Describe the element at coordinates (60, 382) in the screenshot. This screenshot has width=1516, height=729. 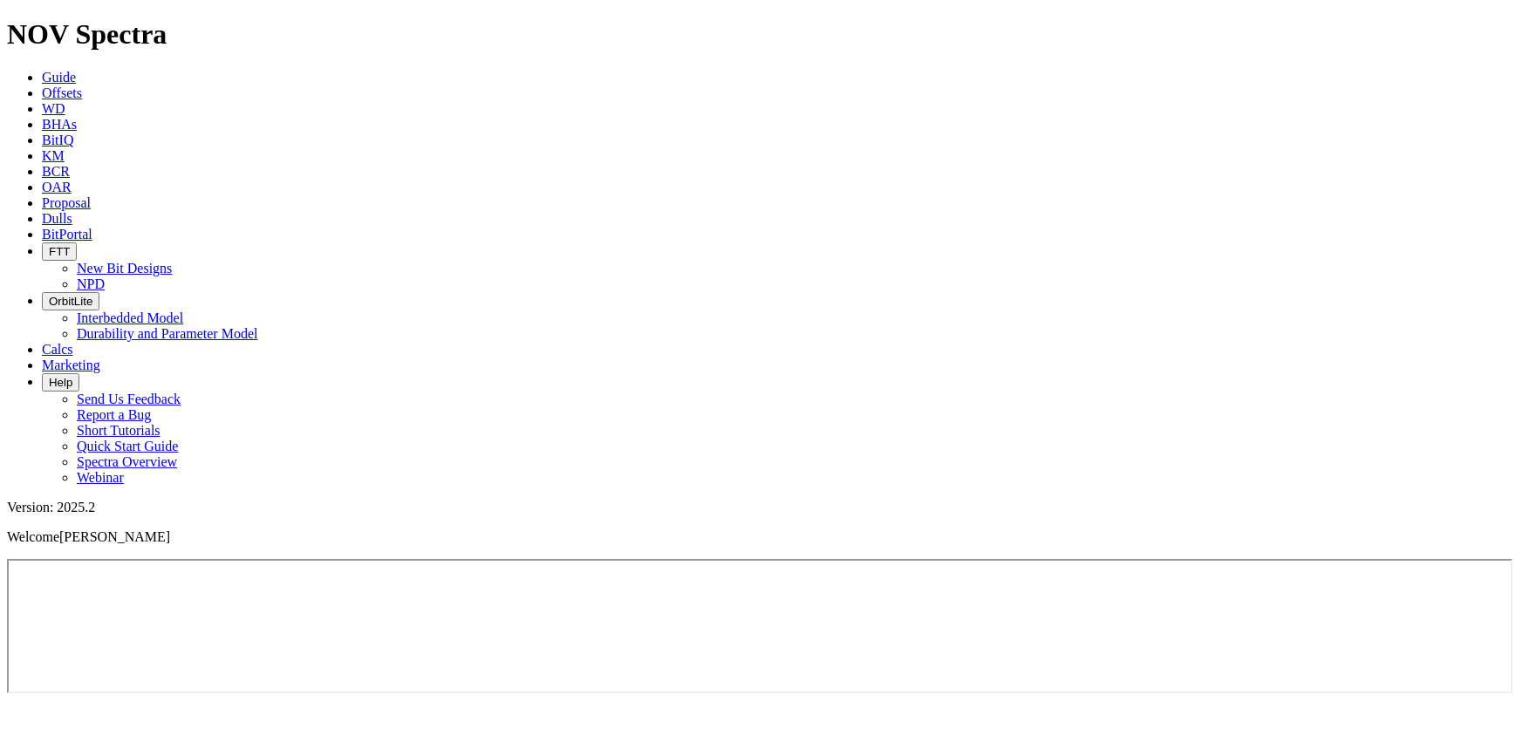
I see `button: Help` at that location.